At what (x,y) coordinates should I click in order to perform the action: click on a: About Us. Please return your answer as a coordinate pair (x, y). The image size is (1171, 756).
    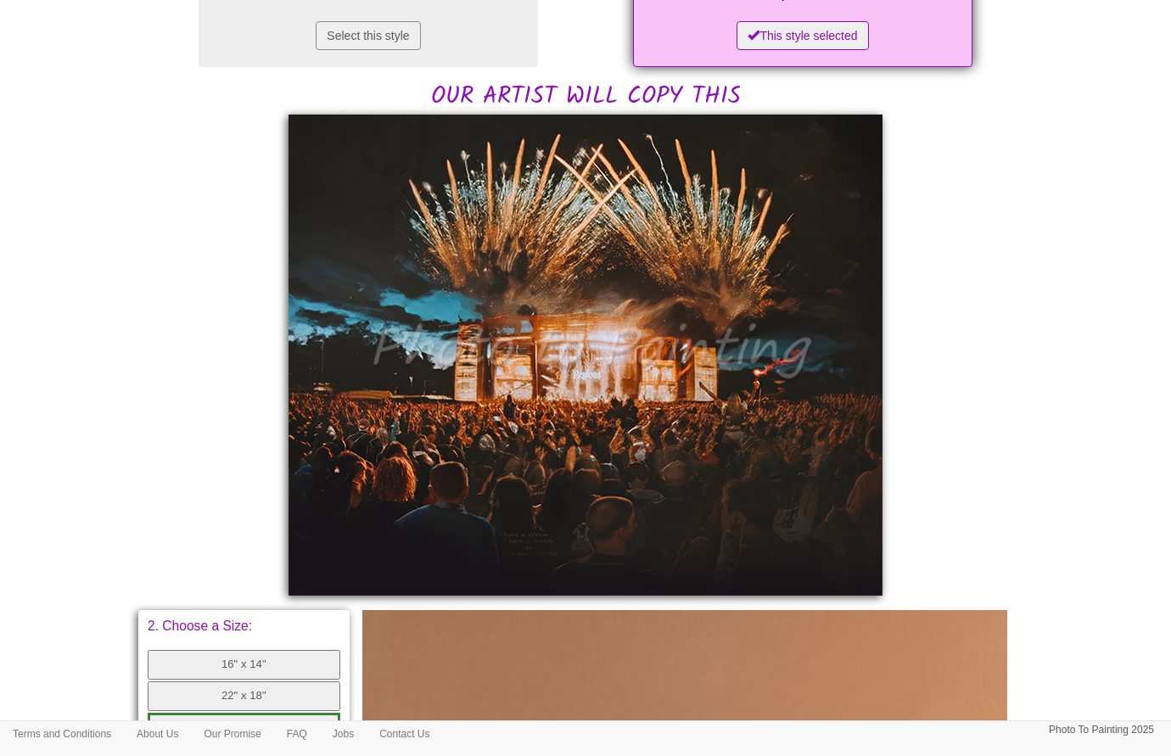
    Looking at the image, I should click on (157, 734).